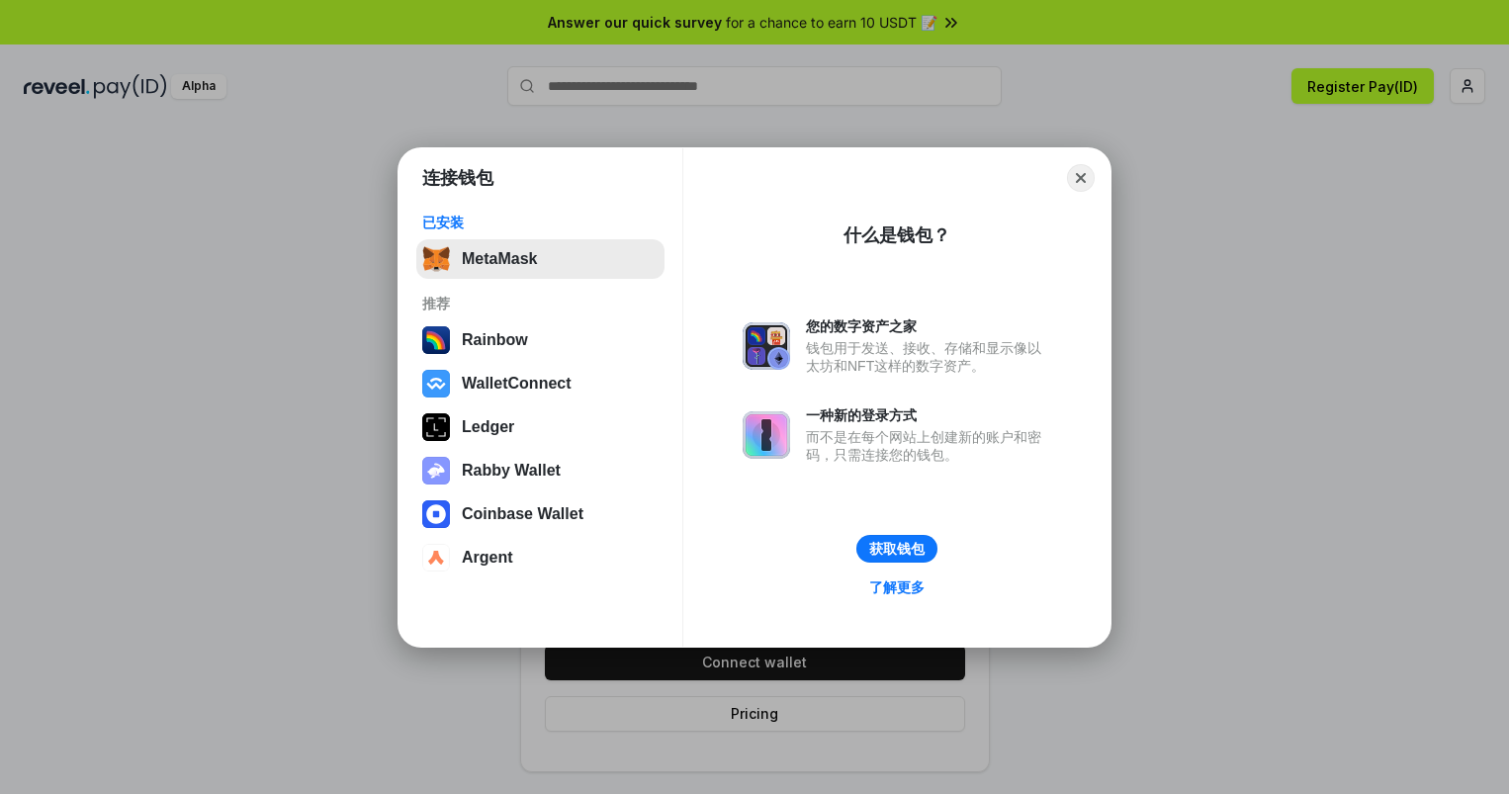  I want to click on div: WalletConnect, so click(516, 384).